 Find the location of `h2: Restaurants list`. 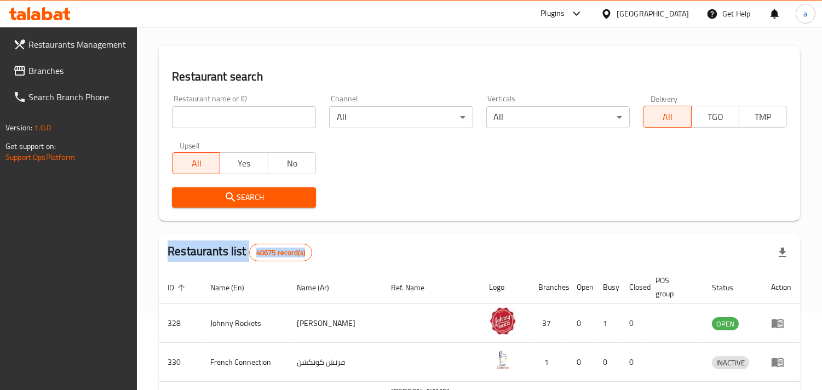

h2: Restaurants list is located at coordinates (240, 252).